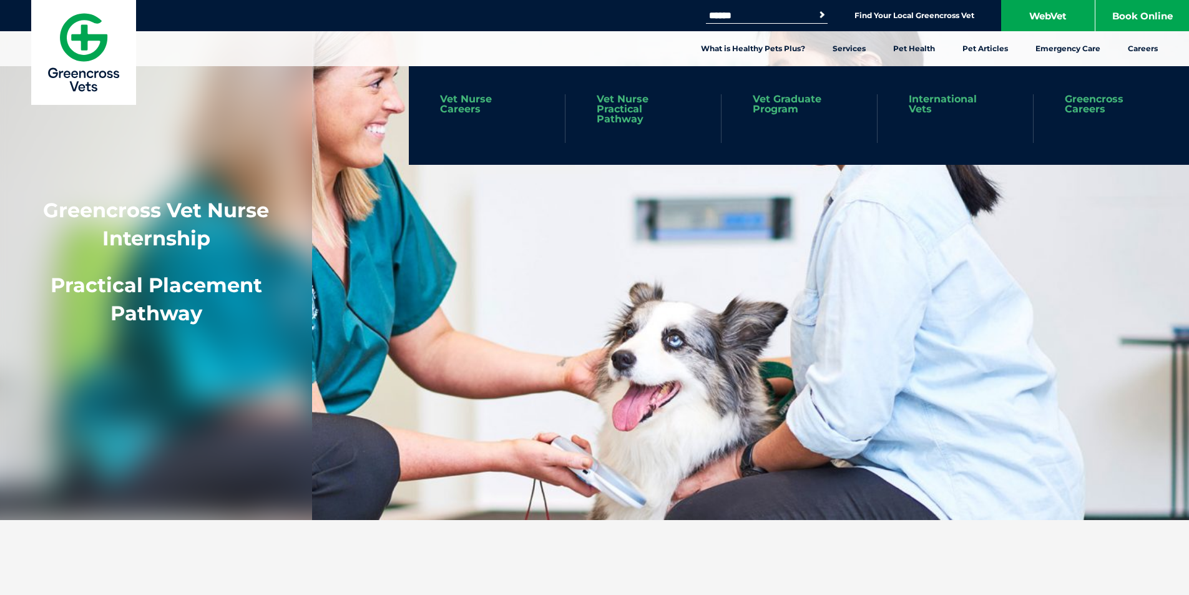 Image resolution: width=1189 pixels, height=595 pixels. I want to click on a: Greencross Careers, so click(1111, 104).